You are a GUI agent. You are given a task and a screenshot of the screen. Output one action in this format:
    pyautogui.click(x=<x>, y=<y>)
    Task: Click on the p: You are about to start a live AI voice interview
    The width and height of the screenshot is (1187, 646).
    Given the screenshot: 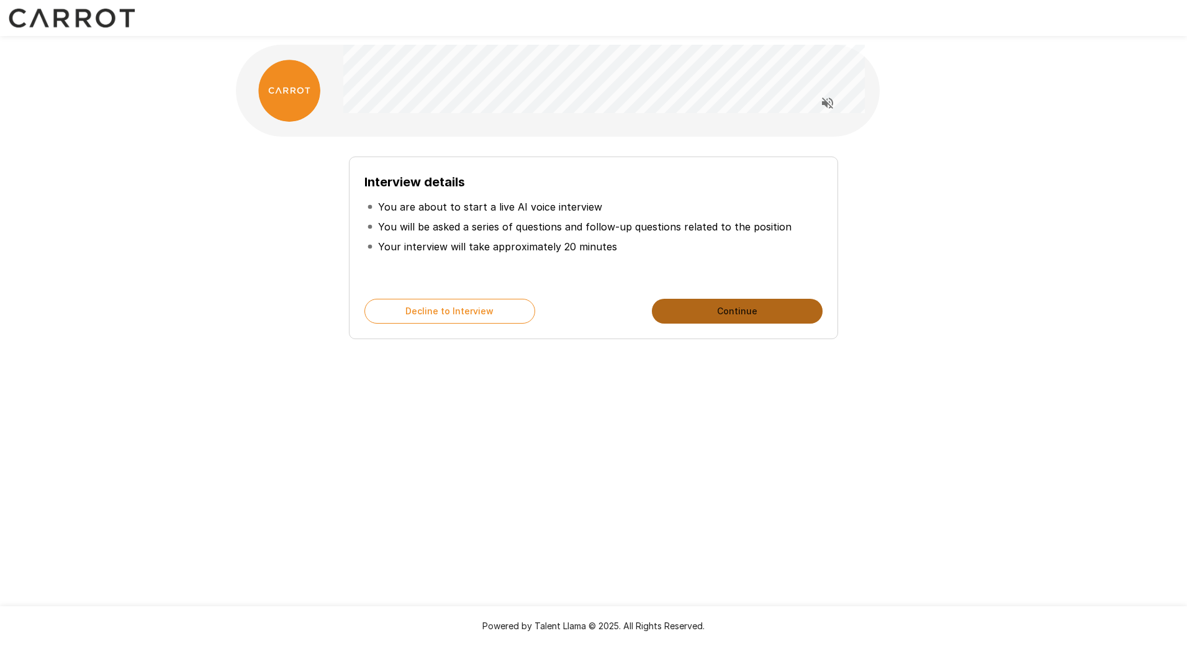 What is the action you would take?
    pyautogui.click(x=490, y=207)
    